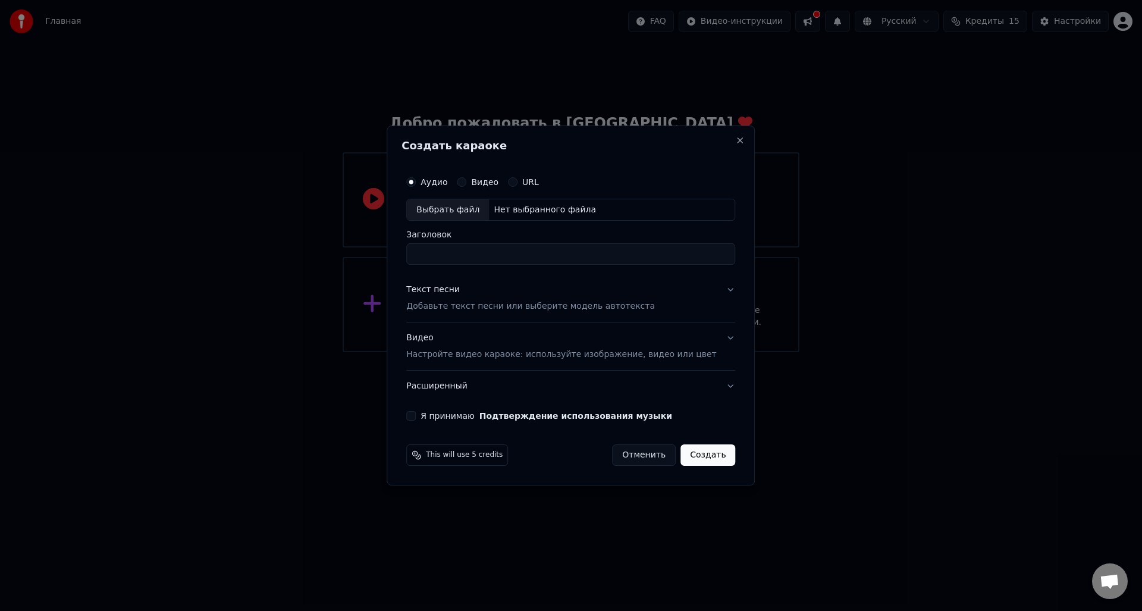 The width and height of the screenshot is (1142, 611). Describe the element at coordinates (576, 416) in the screenshot. I see `button: Я принимаю` at that location.